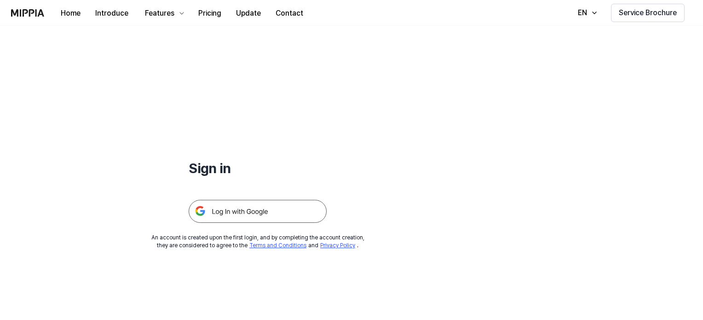 The height and width of the screenshot is (320, 703). What do you see at coordinates (586, 13) in the screenshot?
I see `button: EN` at bounding box center [586, 13].